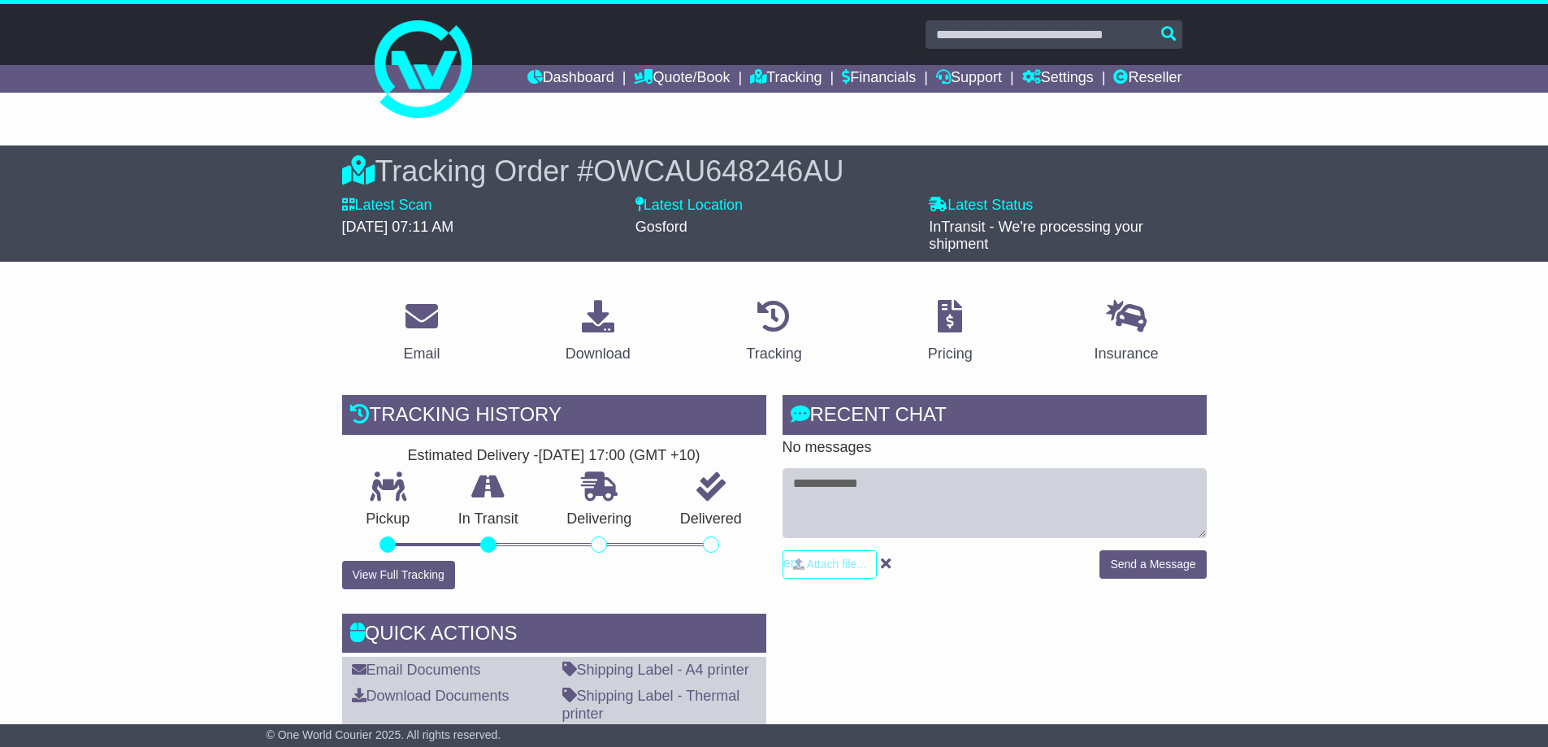  Describe the element at coordinates (662, 227) in the screenshot. I see `span: Gosford` at that location.